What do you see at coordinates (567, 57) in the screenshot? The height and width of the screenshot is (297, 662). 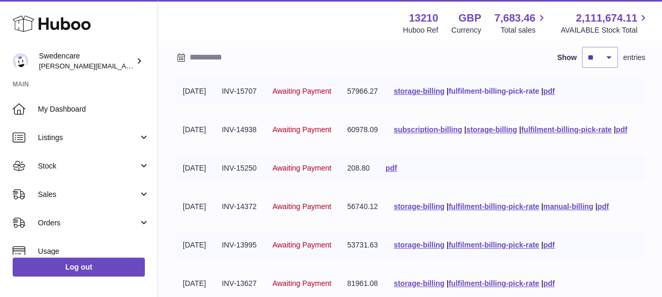 I see `label: Show` at bounding box center [567, 57].